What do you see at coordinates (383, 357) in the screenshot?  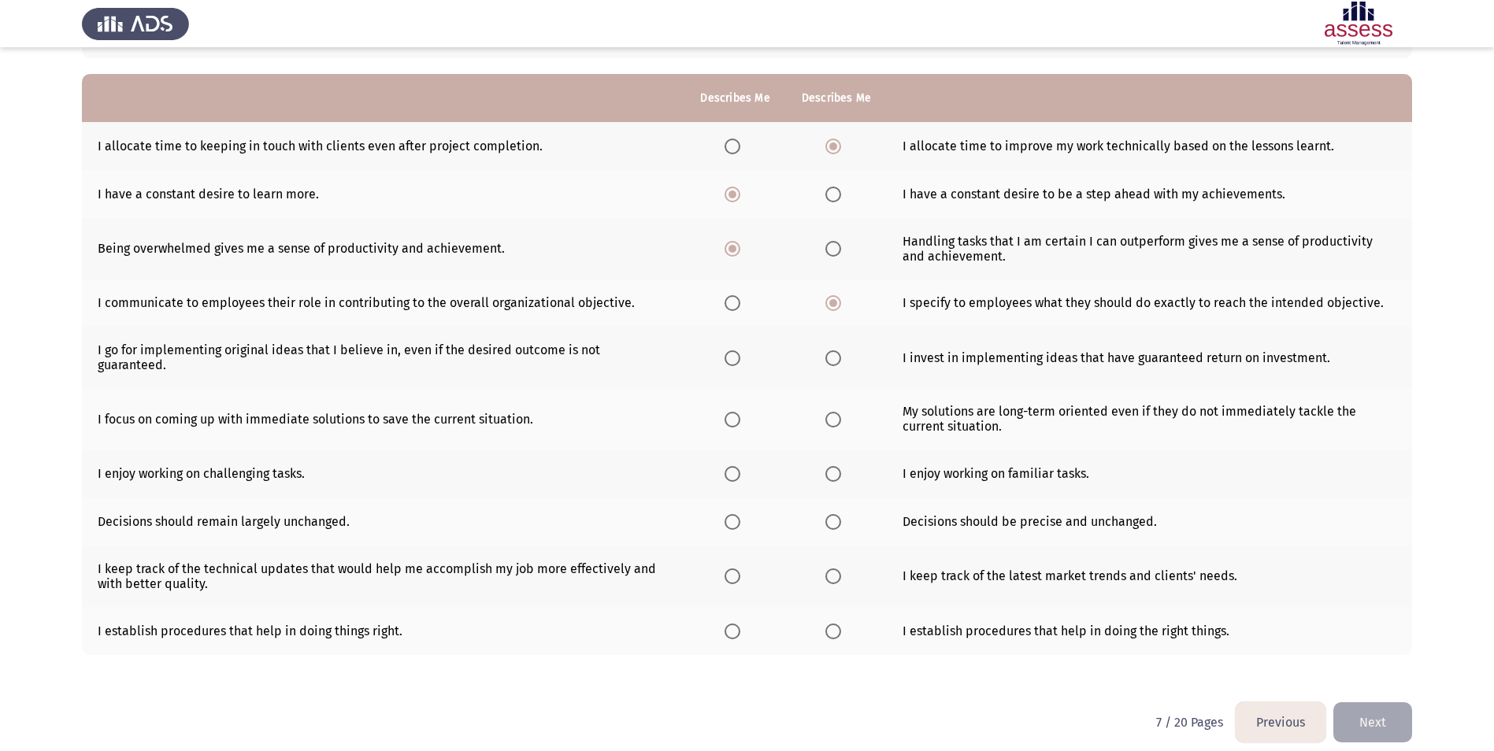 I see `td: I go for implementing original ideas that I believe in, even if the desired outcome is not guaran...` at bounding box center [383, 357].